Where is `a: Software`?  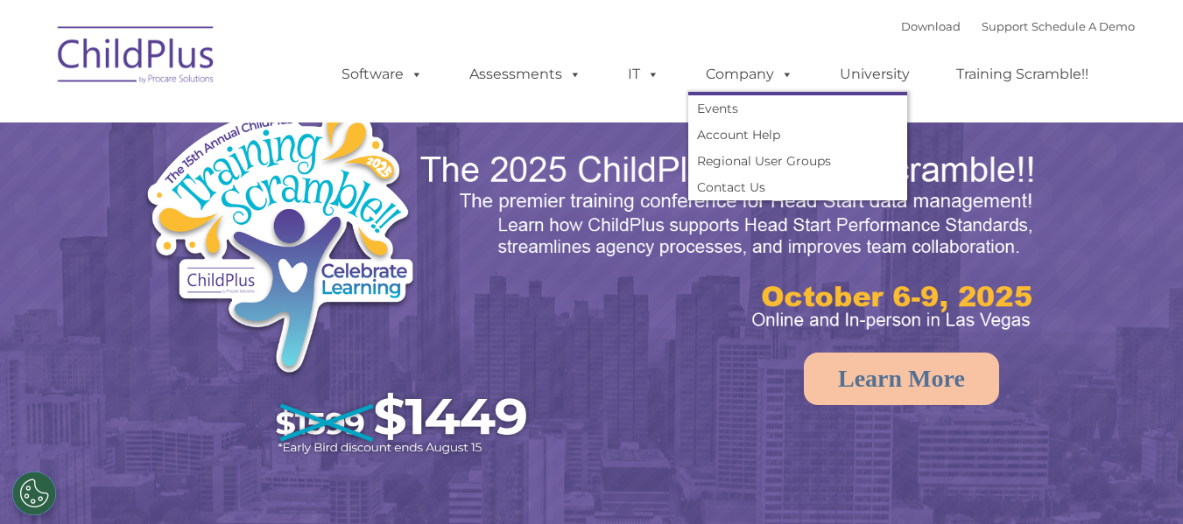 a: Software is located at coordinates (382, 74).